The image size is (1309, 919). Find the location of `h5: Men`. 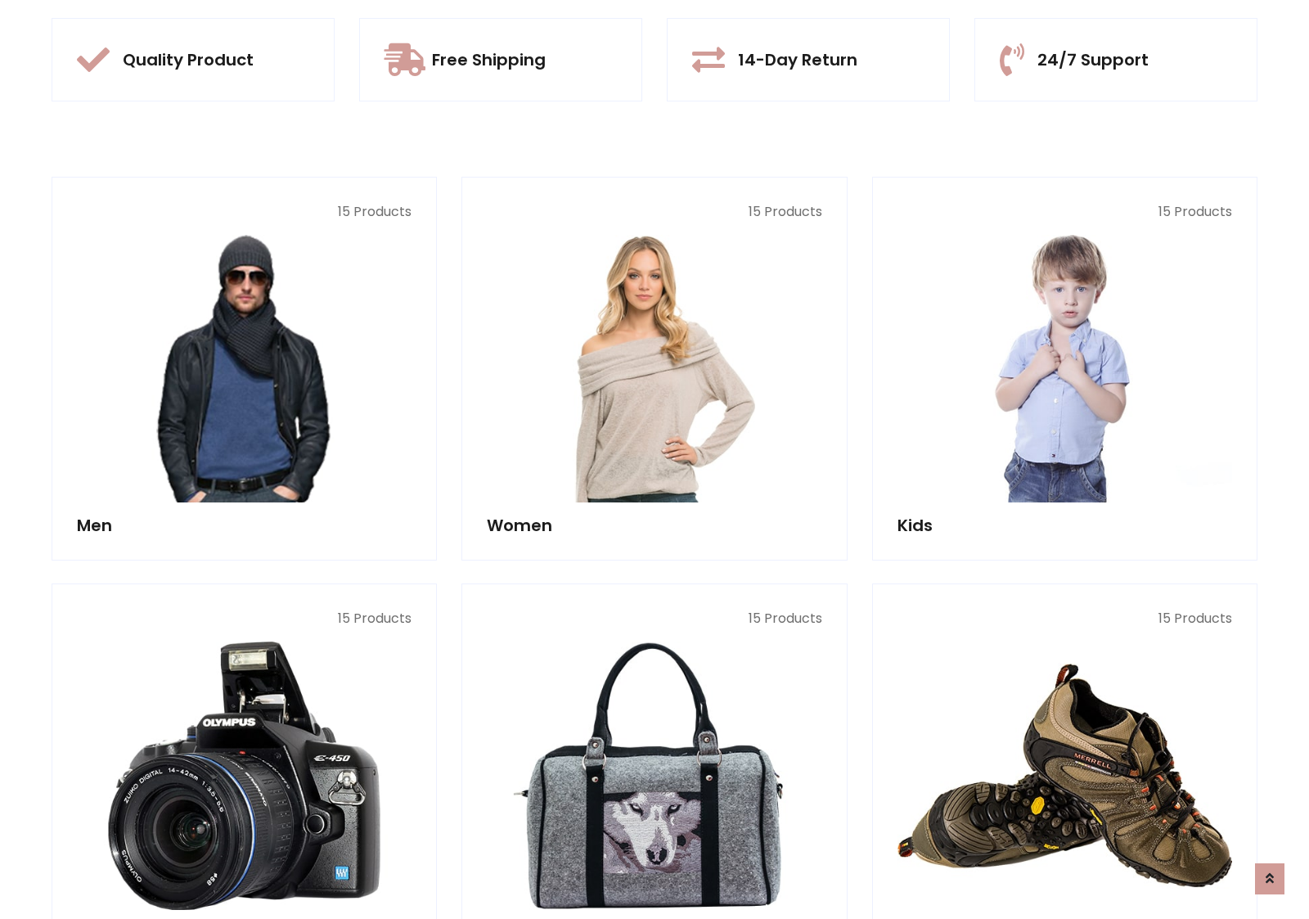

h5: Men is located at coordinates (244, 525).